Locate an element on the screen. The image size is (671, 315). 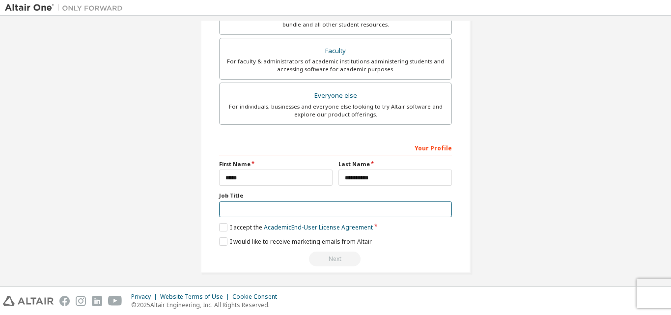
label: I accept the is located at coordinates (296, 227).